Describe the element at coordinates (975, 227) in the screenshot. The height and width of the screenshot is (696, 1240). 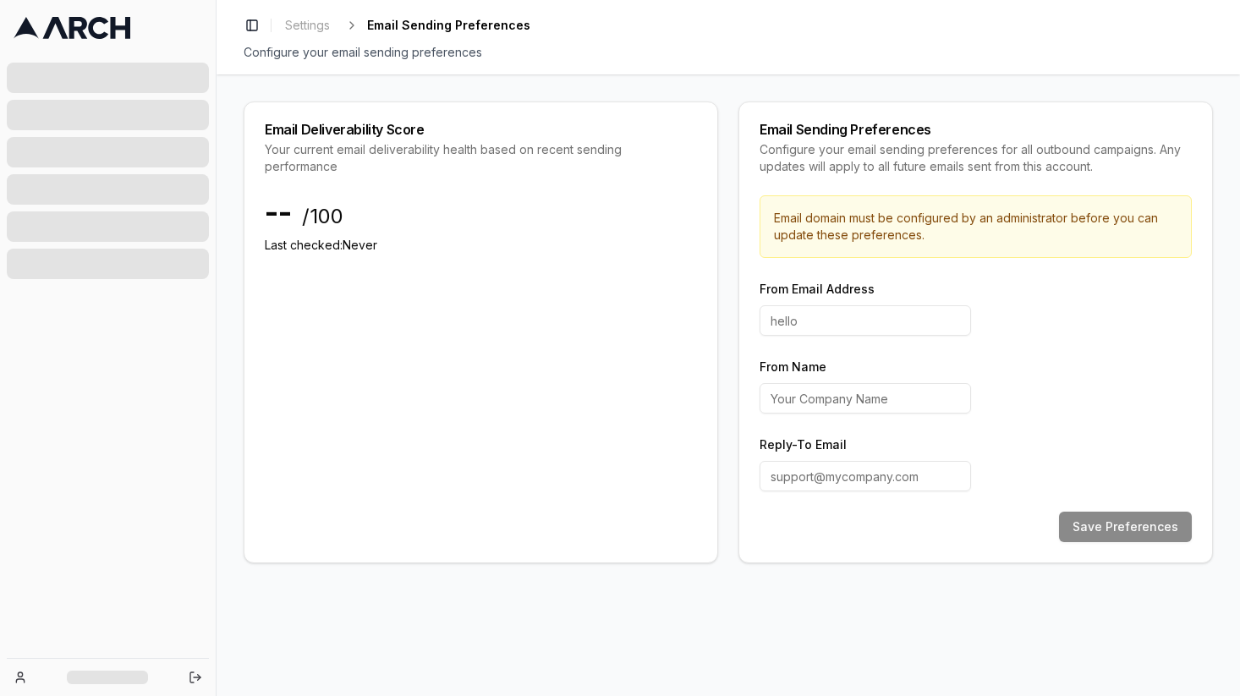
I see `p: Email domain must be configured by an administrator before you can update these preferences.` at that location.